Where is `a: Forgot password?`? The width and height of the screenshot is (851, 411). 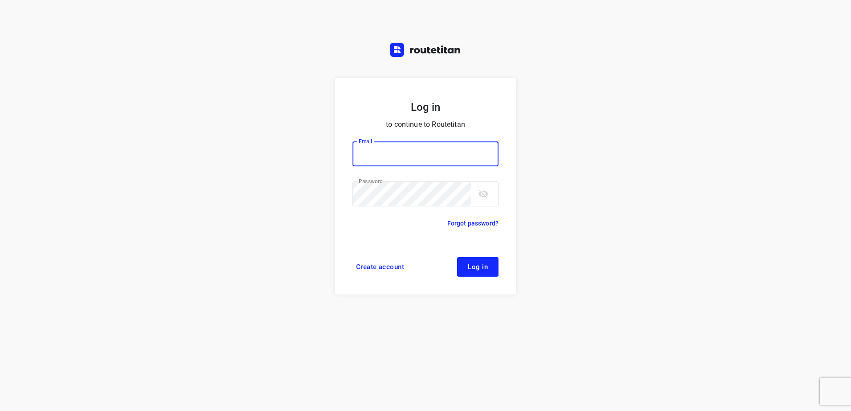
a: Forgot password? is located at coordinates (473, 223).